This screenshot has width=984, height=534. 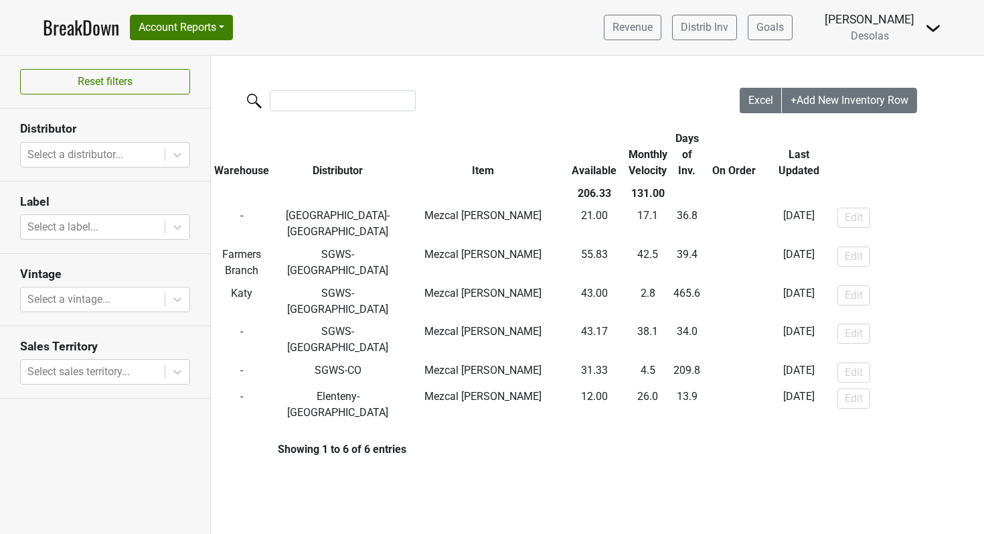 What do you see at coordinates (688, 405) in the screenshot?
I see `td: 13.9` at bounding box center [688, 405].